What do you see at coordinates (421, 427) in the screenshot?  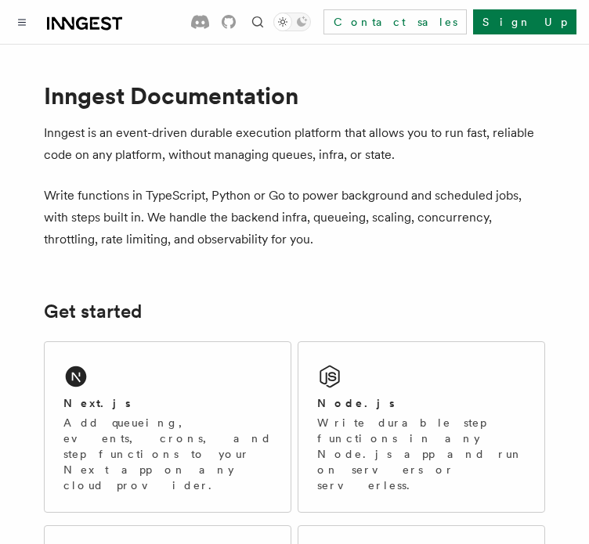 I see `a: Node.jsWrite durable step functions in any Node.js app and run on servers or serverless.` at bounding box center [421, 427].